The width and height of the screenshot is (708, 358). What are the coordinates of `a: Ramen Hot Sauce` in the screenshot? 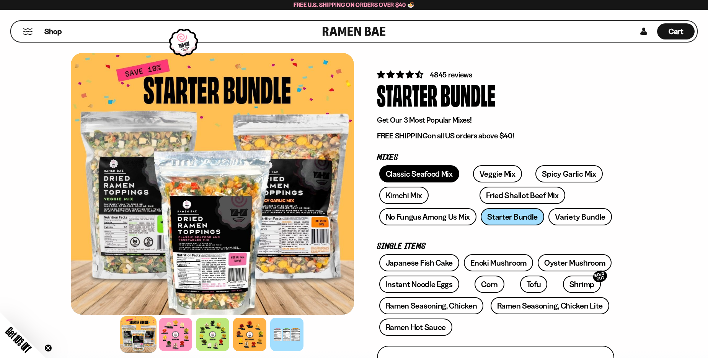 It's located at (416, 327).